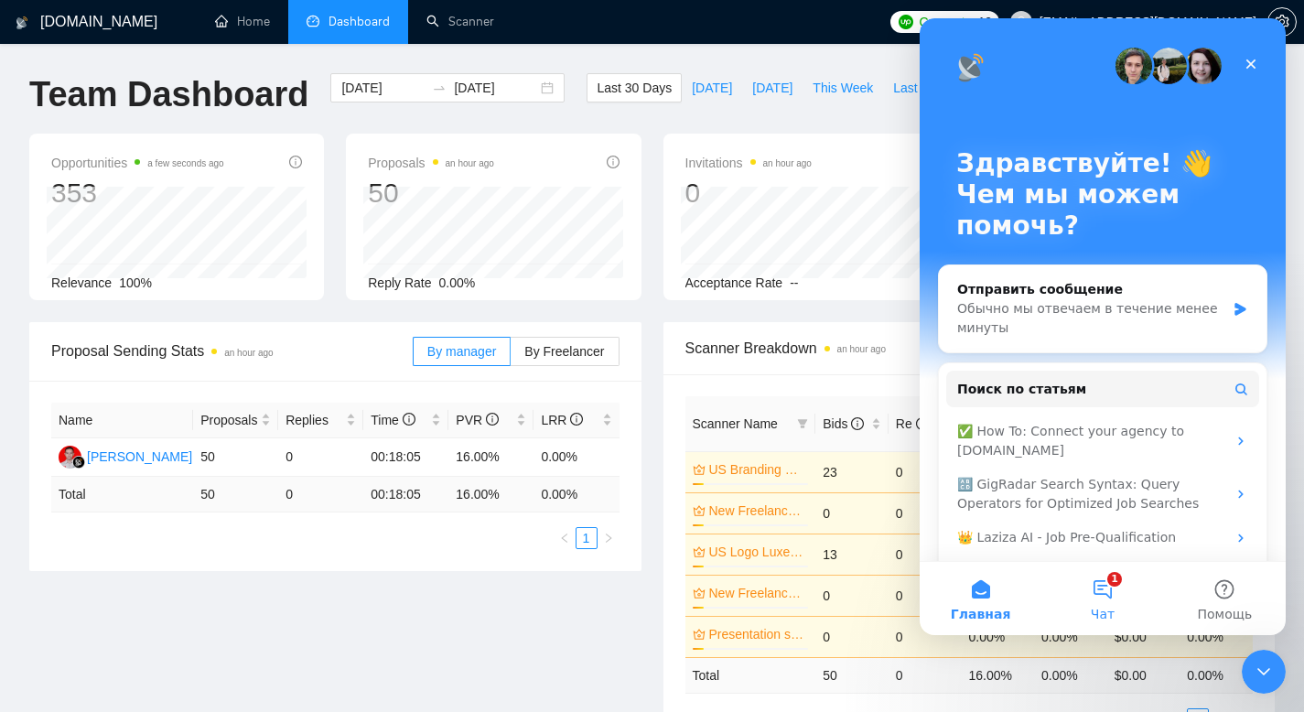 The width and height of the screenshot is (1304, 712). What do you see at coordinates (608, 538) in the screenshot?
I see `span: right` at bounding box center [608, 538].